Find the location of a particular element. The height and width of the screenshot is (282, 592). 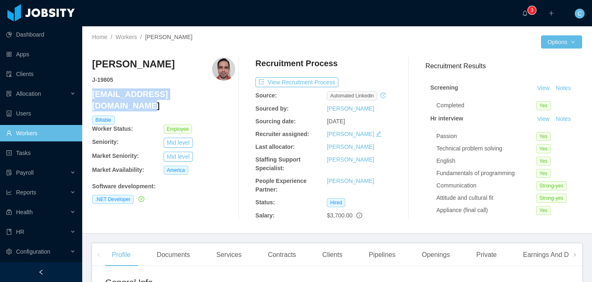

div: Documents is located at coordinates (173, 255).